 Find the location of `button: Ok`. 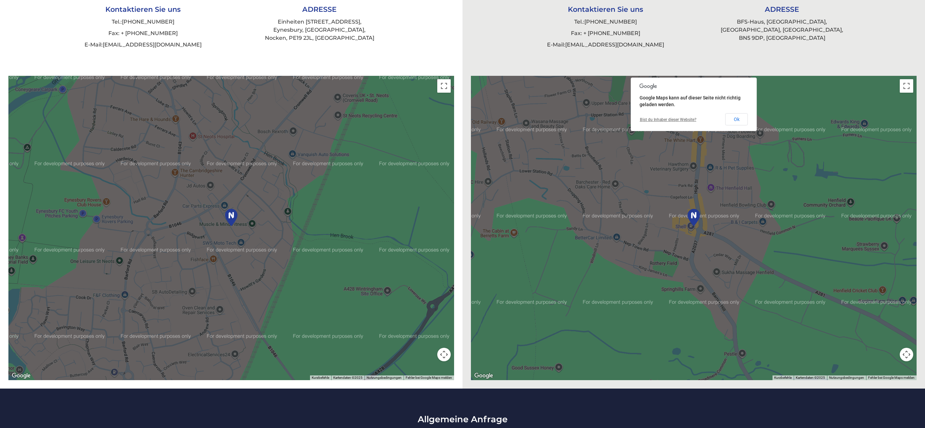

button: Ok is located at coordinates (737, 119).